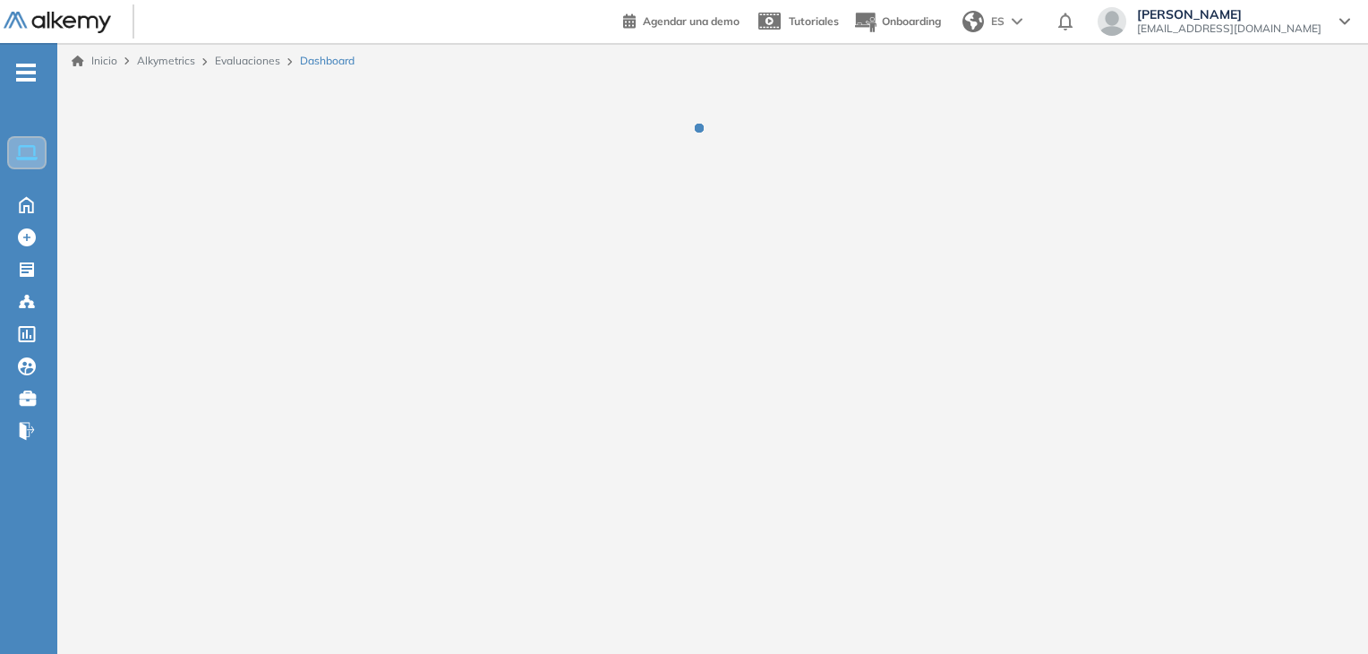 Image resolution: width=1368 pixels, height=654 pixels. Describe the element at coordinates (998, 21) in the screenshot. I see `span: ES` at that location.